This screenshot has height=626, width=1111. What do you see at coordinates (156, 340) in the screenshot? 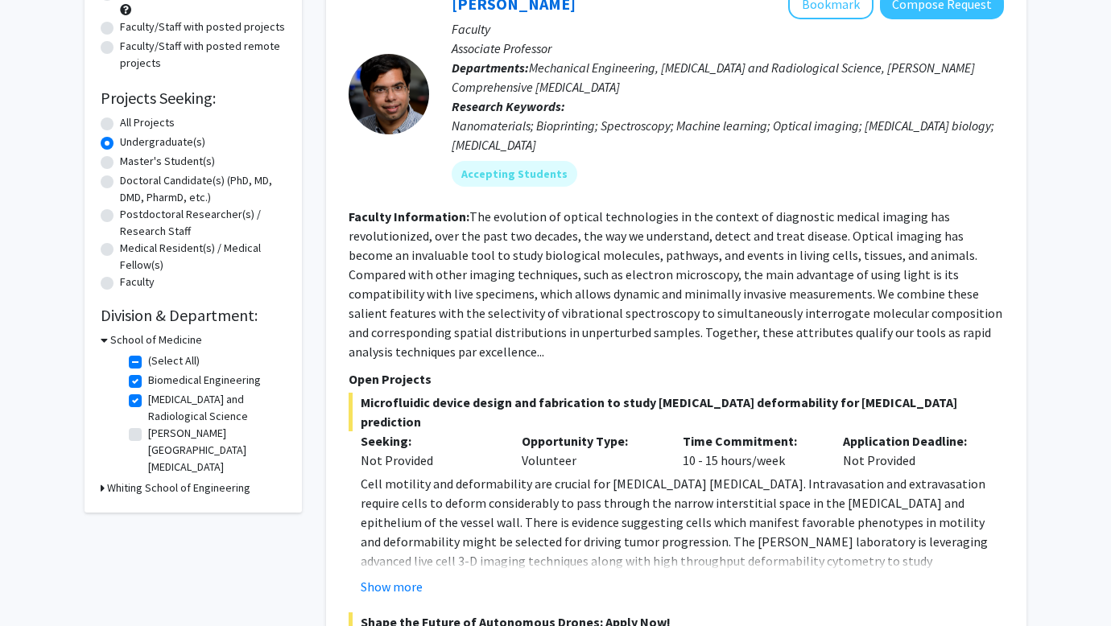
I see `h3: School of Medicine` at bounding box center [156, 340].